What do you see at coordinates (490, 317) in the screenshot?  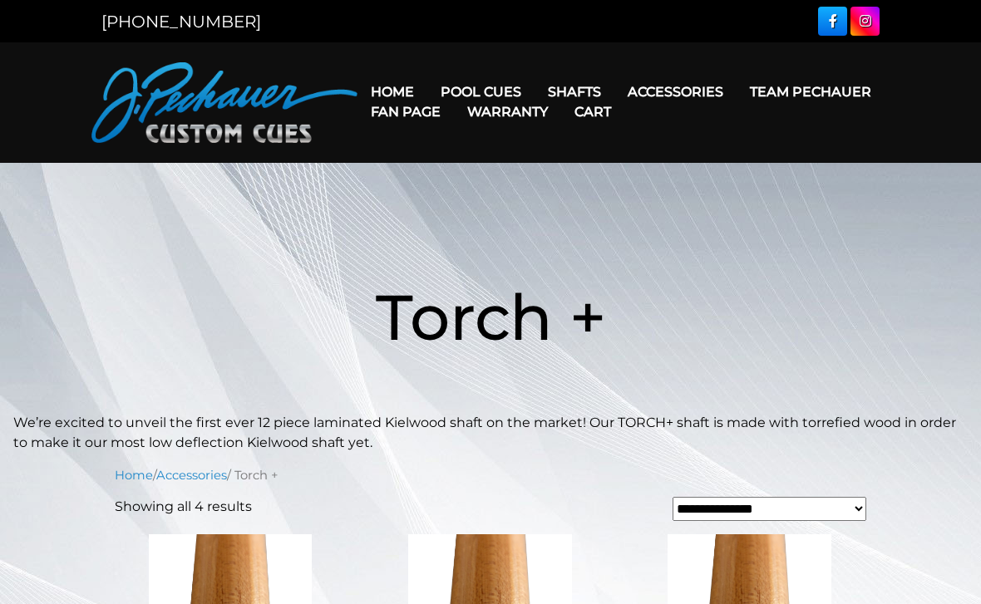 I see `span: Torch +` at bounding box center [490, 317].